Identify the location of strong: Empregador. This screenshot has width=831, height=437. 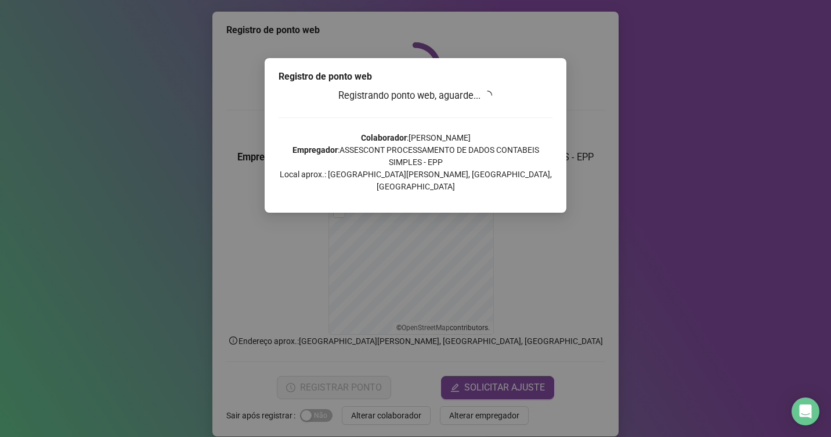
(315, 150).